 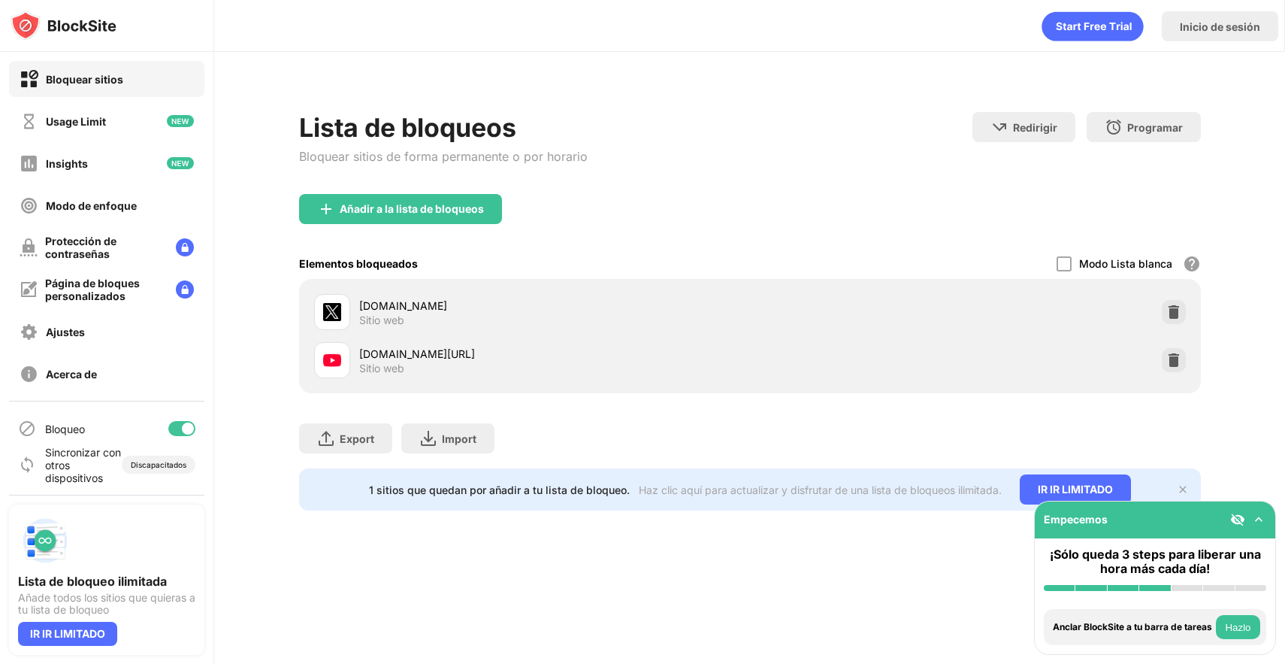 I want to click on img: insights-off.svg, so click(x=29, y=163).